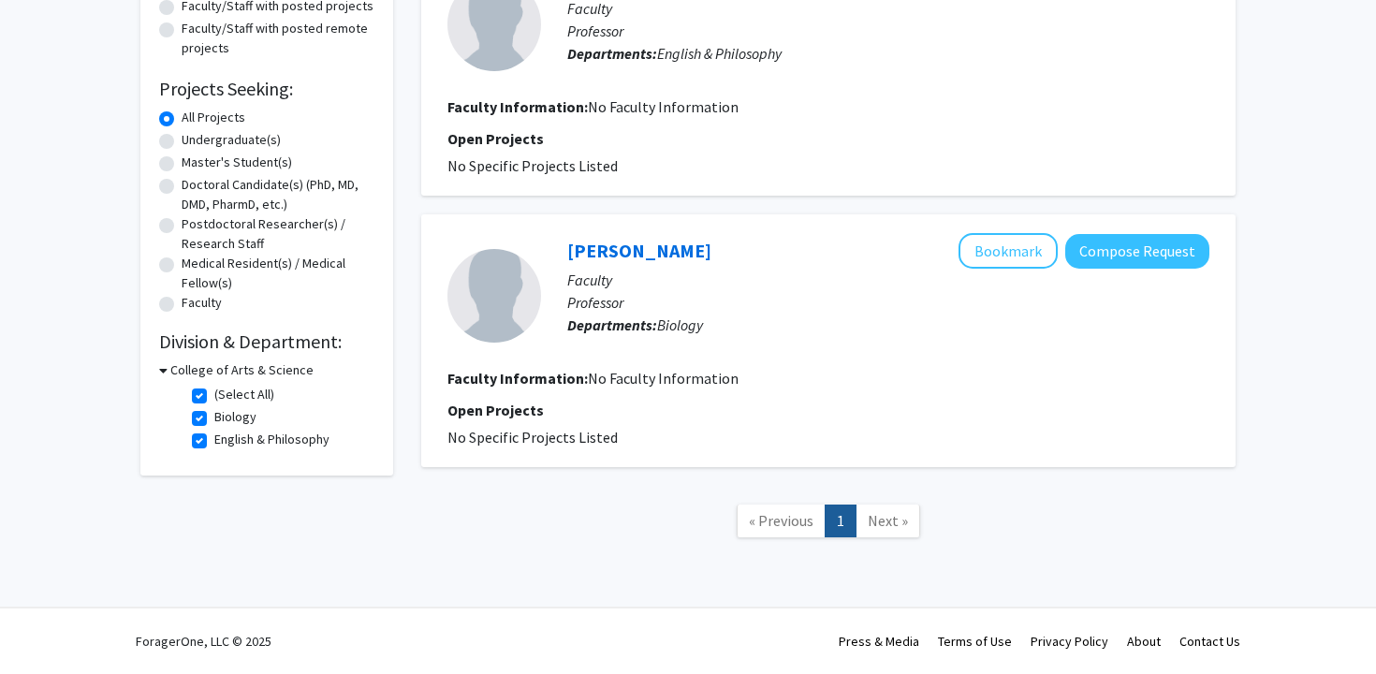 The width and height of the screenshot is (1376, 674). I want to click on label: Postdoctoral Researcher(s) / Research Staff, so click(278, 234).